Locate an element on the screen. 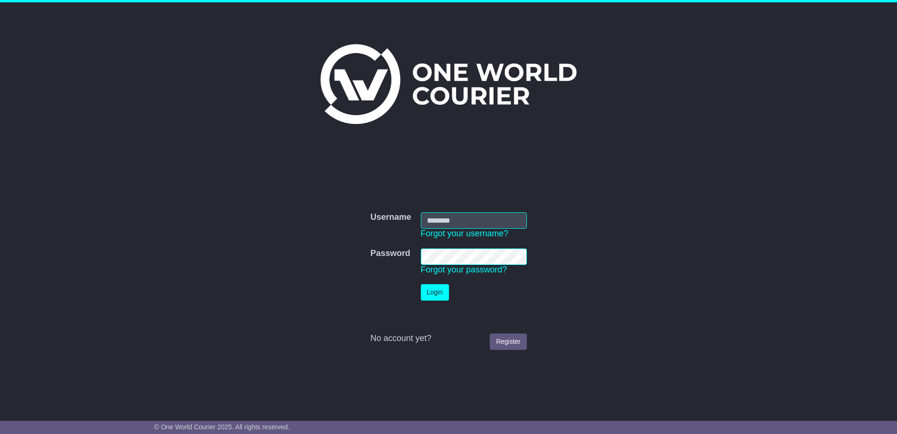 This screenshot has width=897, height=434. label: Password is located at coordinates (390, 253).